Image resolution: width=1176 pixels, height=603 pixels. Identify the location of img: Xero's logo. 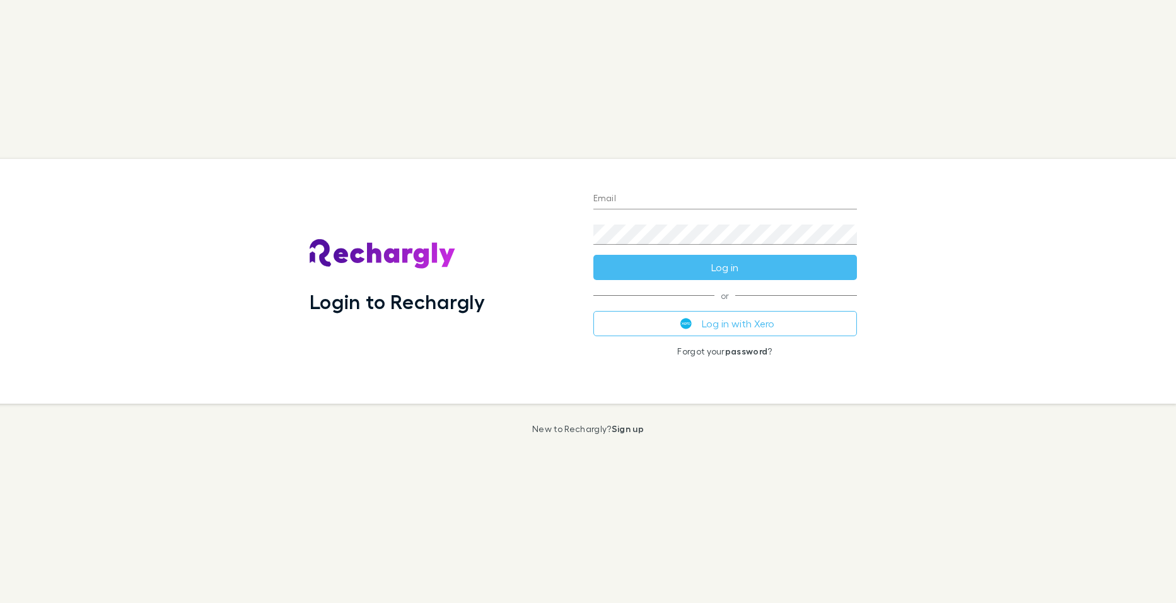
(686, 323).